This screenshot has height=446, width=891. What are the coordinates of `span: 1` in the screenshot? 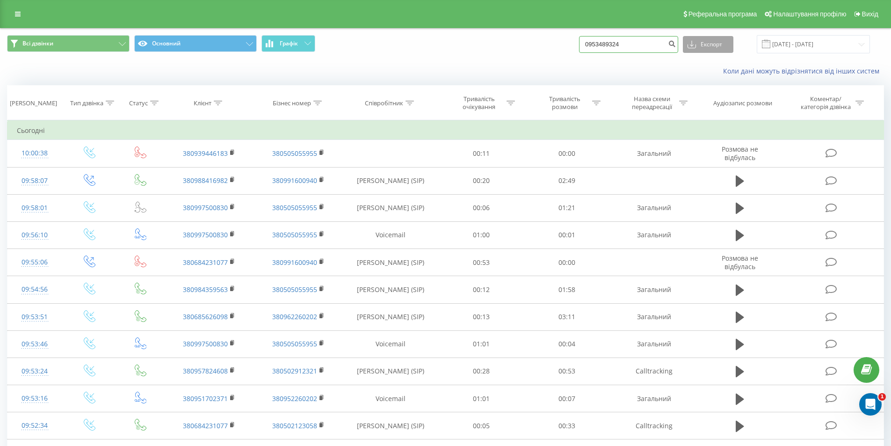 It's located at (883, 397).